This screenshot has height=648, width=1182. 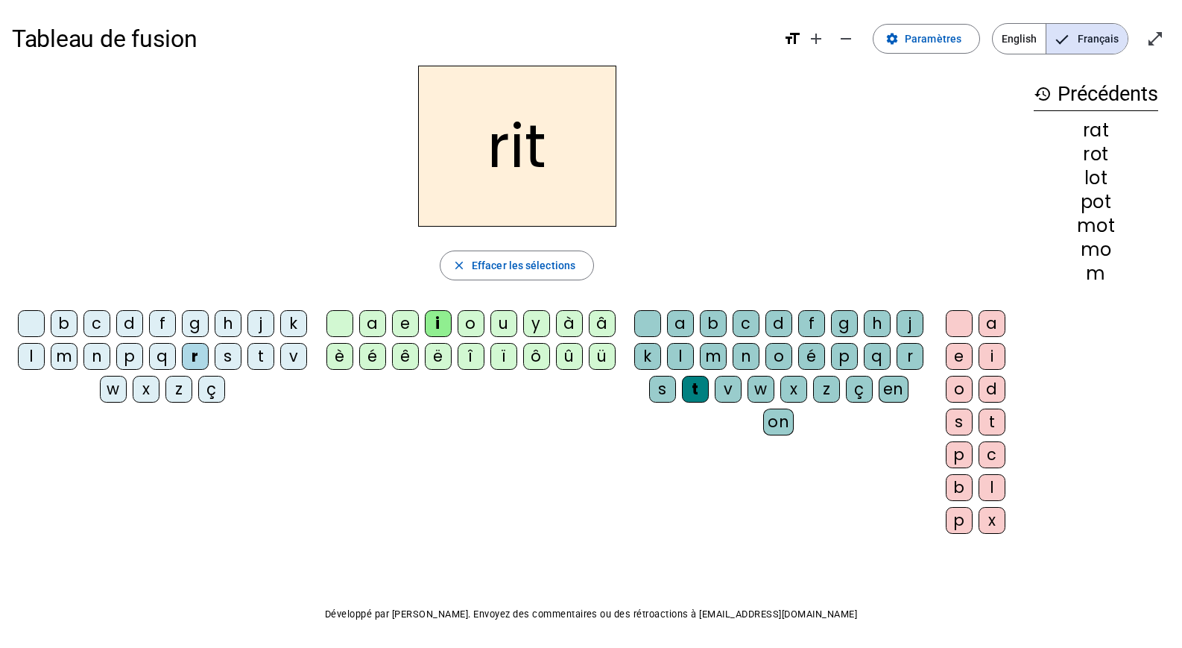 I want to click on div: ï, so click(x=504, y=356).